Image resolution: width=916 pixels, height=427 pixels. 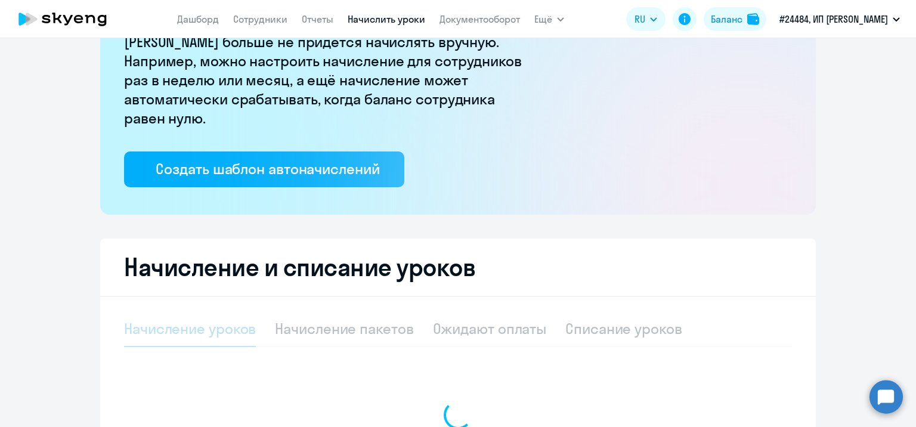 I want to click on button: RU, so click(x=646, y=19).